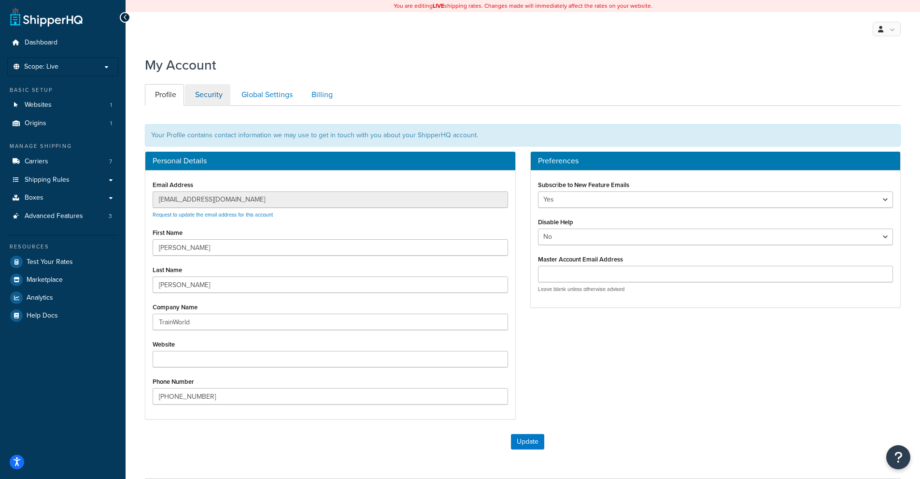 This screenshot has width=920, height=479. What do you see at coordinates (41, 42) in the screenshot?
I see `span: Dashboard` at bounding box center [41, 42].